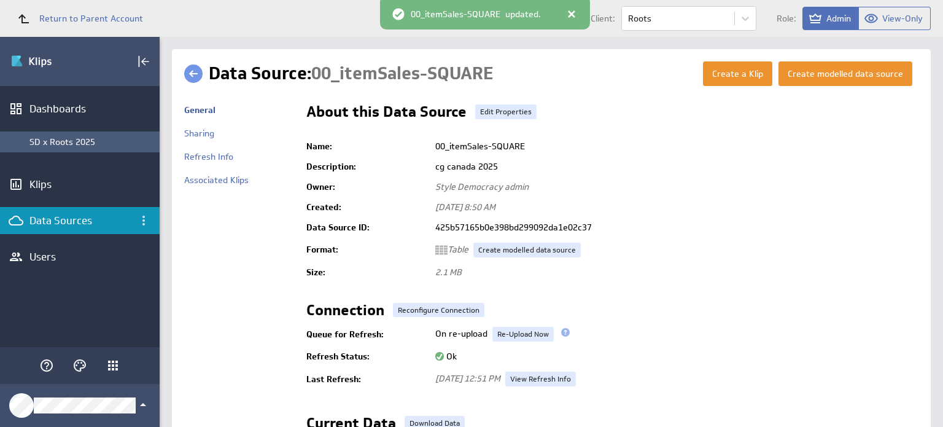  What do you see at coordinates (80, 109) in the screenshot?
I see `div: Dashboards` at bounding box center [80, 109].